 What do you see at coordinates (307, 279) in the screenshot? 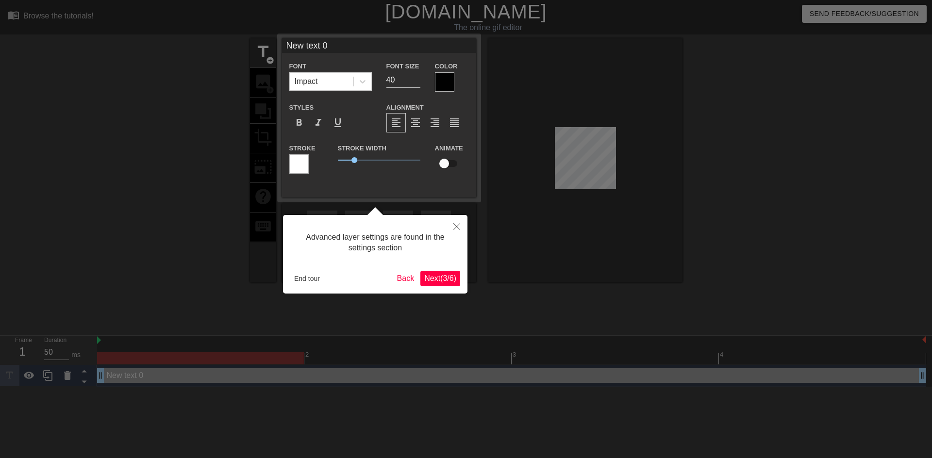
I see `button: End tour` at bounding box center [307, 279].